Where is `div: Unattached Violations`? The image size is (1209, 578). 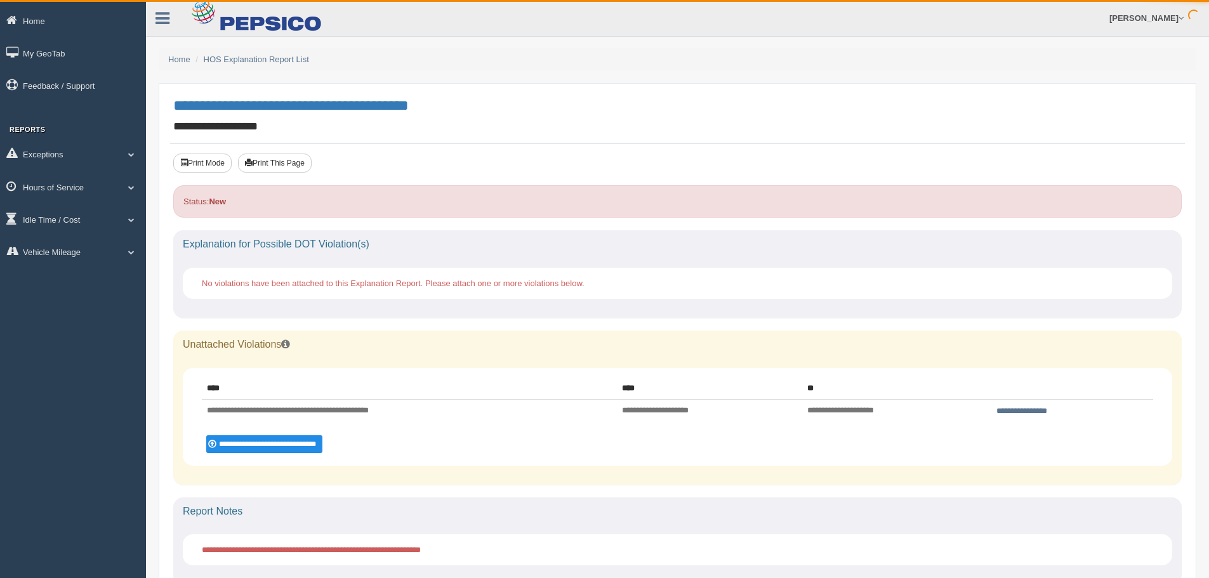 div: Unattached Violations is located at coordinates (677, 345).